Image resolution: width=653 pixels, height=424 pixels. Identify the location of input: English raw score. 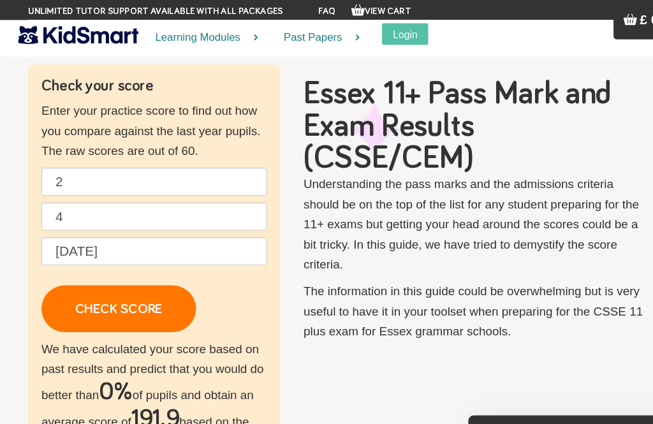
(147, 174).